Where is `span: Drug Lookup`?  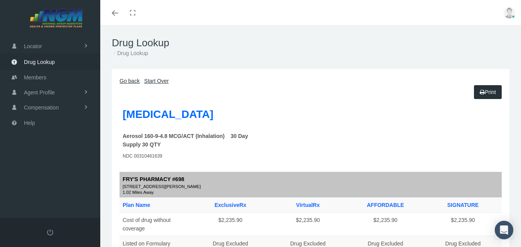 span: Drug Lookup is located at coordinates (39, 62).